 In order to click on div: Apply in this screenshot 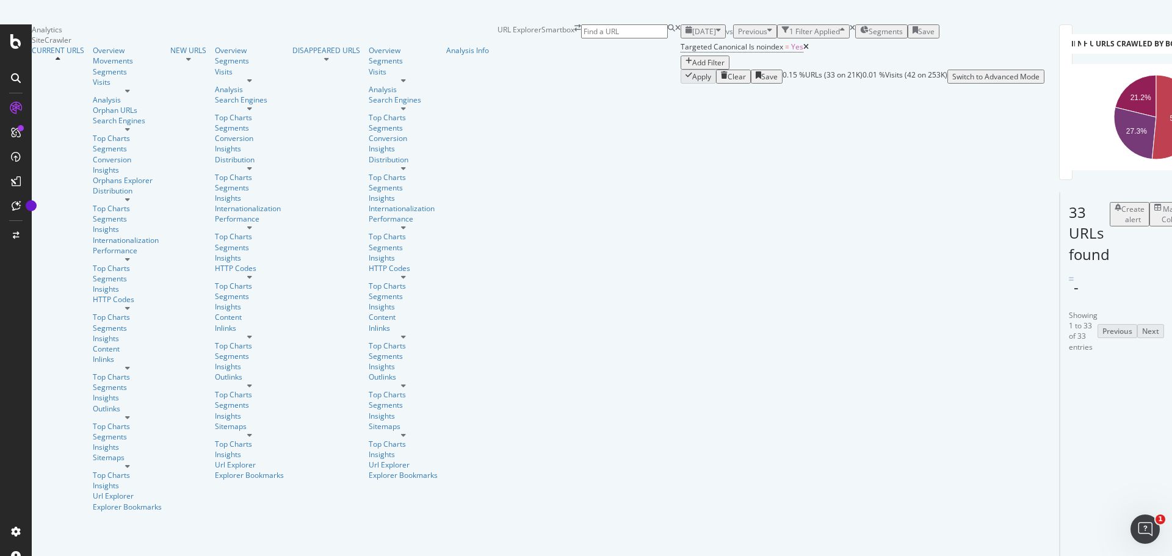, I will do `click(701, 76)`.